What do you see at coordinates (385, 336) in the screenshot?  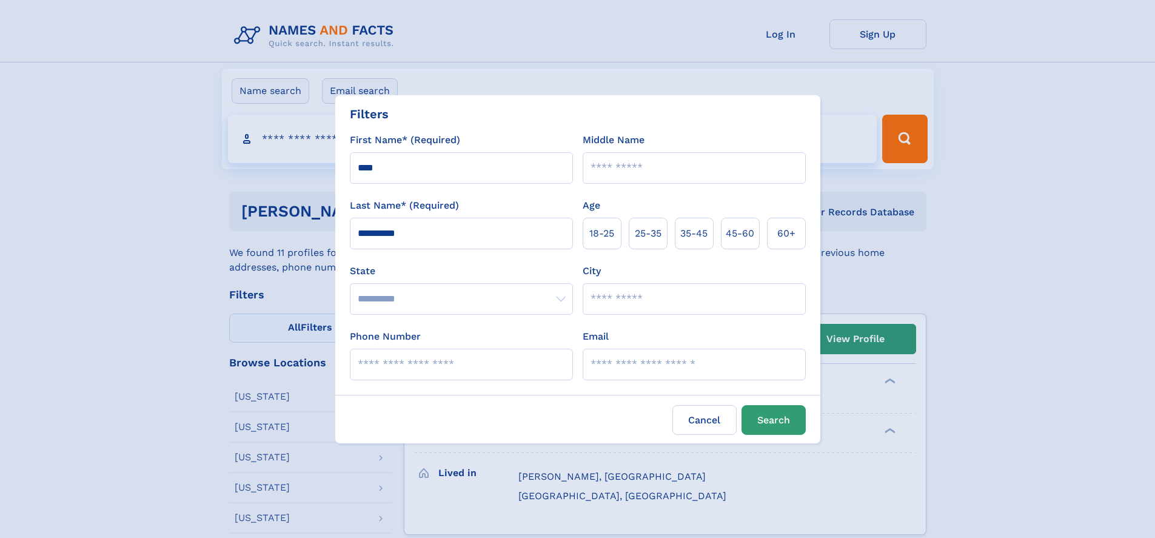 I see `label: Phone Number` at bounding box center [385, 336].